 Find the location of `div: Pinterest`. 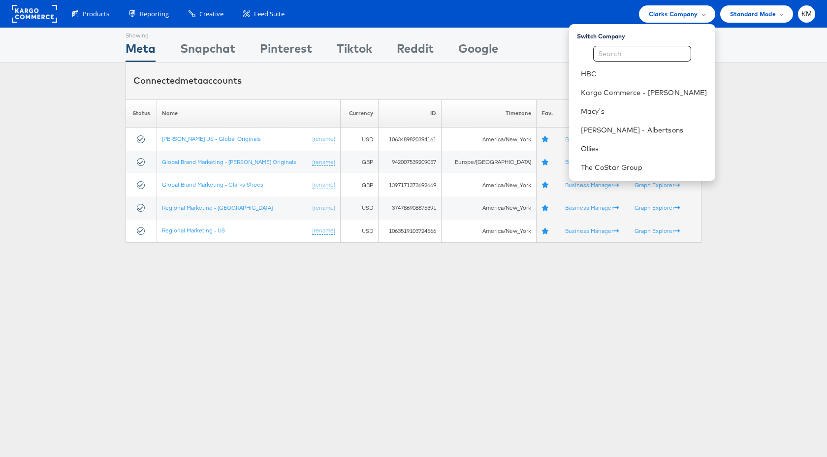

div: Pinterest is located at coordinates (286, 51).